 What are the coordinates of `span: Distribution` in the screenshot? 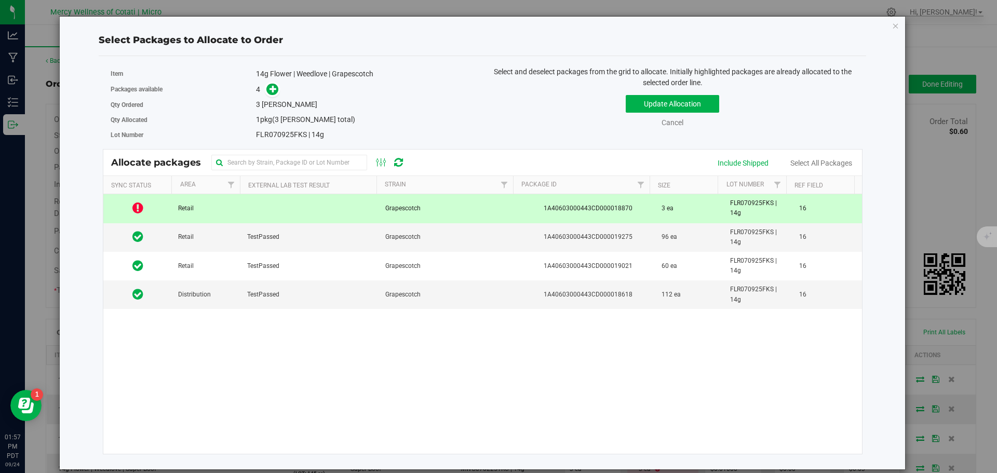 It's located at (194, 294).